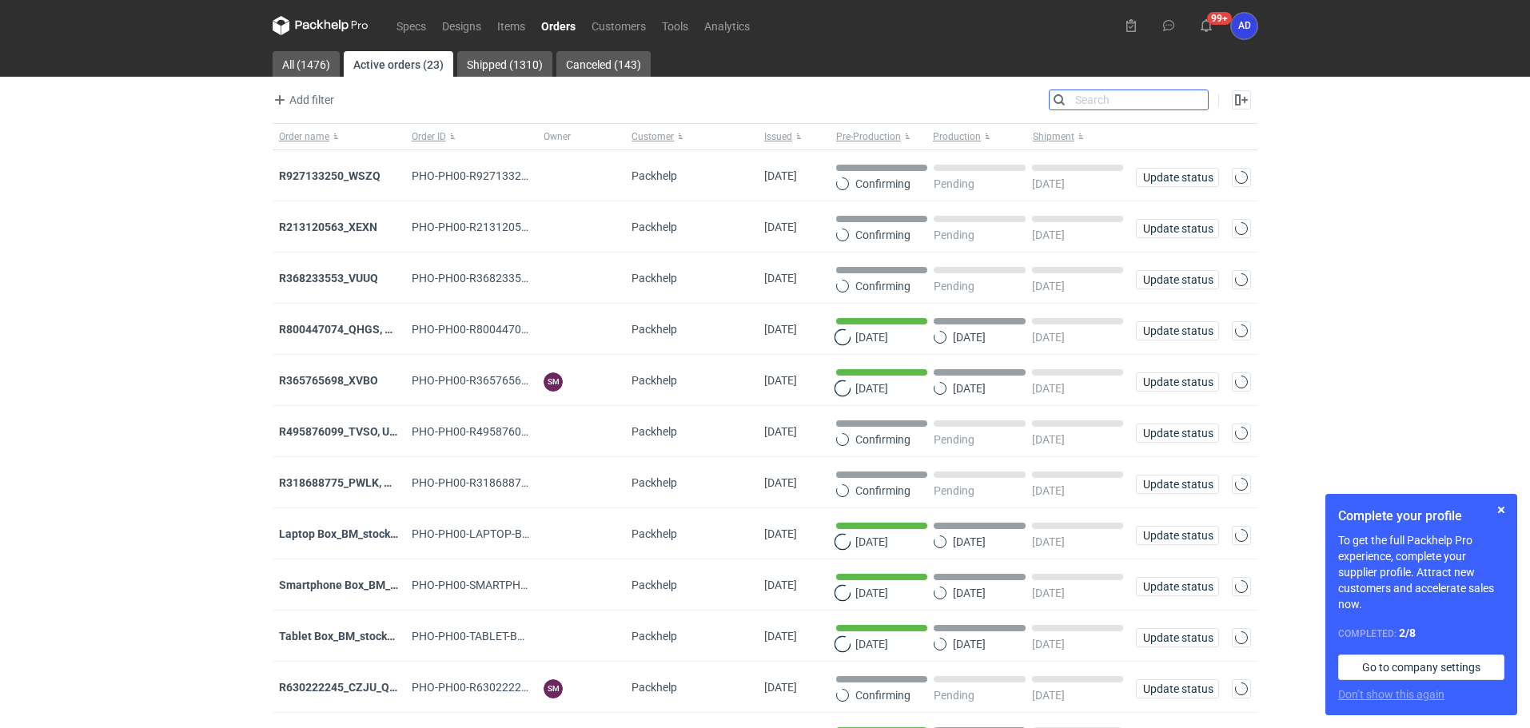 This screenshot has width=1530, height=728. Describe the element at coordinates (780, 636) in the screenshot. I see `span: 06/10/2025` at that location.